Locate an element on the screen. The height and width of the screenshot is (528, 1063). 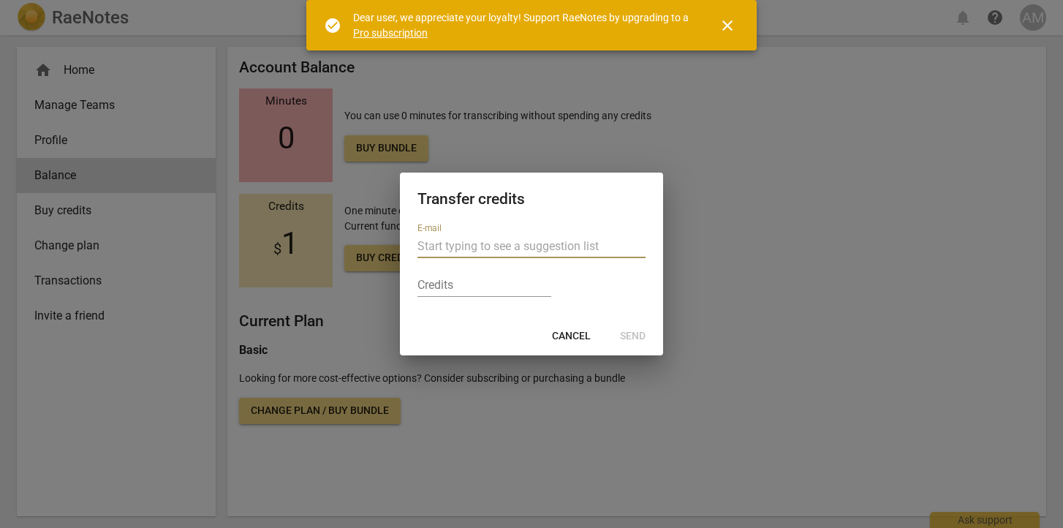
span: Cancel is located at coordinates (571, 336).